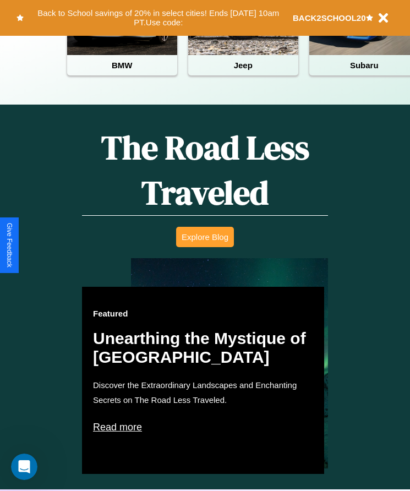 This screenshot has width=410, height=491. I want to click on h1: The Road Less Traveled, so click(205, 170).